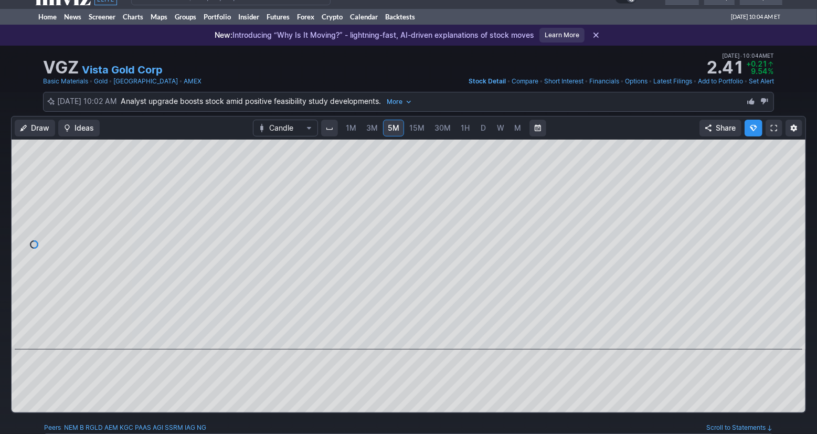  I want to click on a: AEM, so click(111, 428).